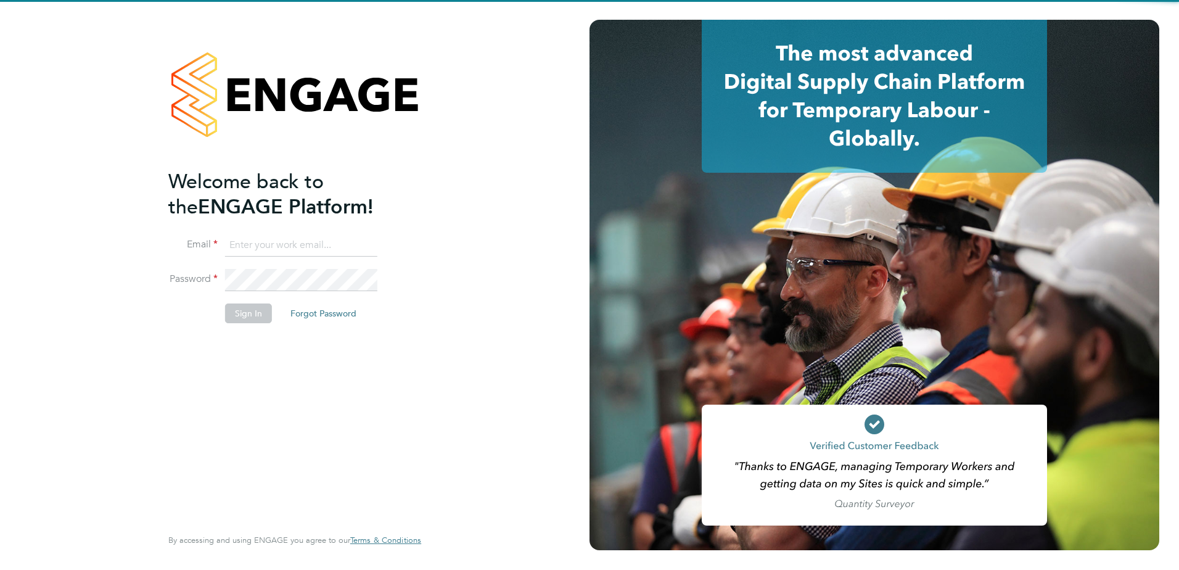 This screenshot has width=1179, height=570. Describe the element at coordinates (193, 244) in the screenshot. I see `label: Email` at that location.